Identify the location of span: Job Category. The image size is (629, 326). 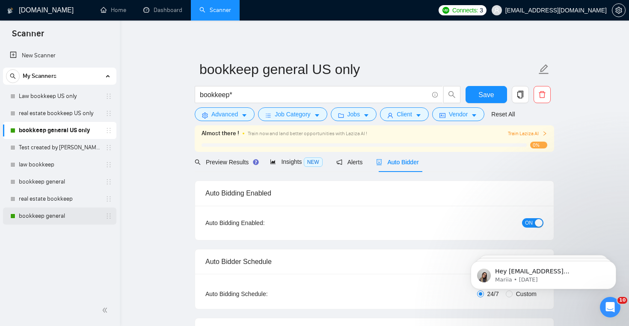
(292, 114).